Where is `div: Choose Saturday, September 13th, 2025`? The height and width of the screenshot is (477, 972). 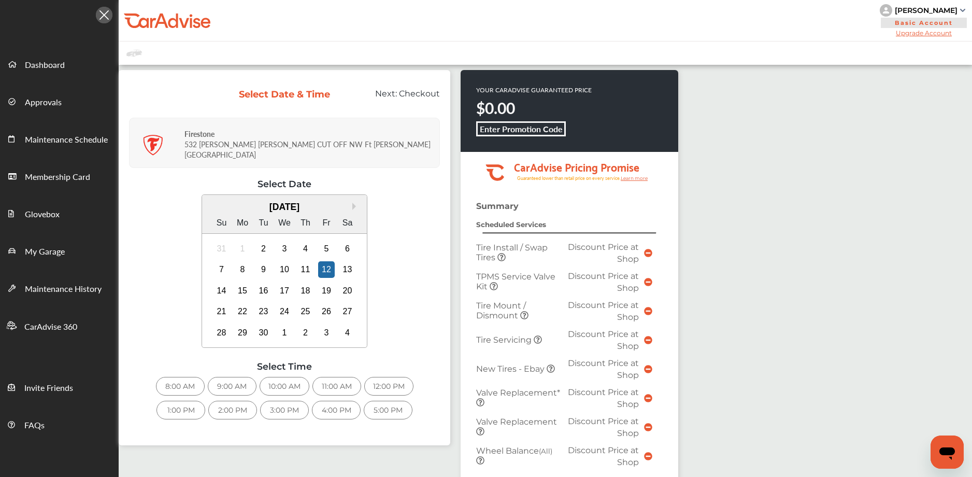 div: Choose Saturday, September 13th, 2025 is located at coordinates (348, 269).